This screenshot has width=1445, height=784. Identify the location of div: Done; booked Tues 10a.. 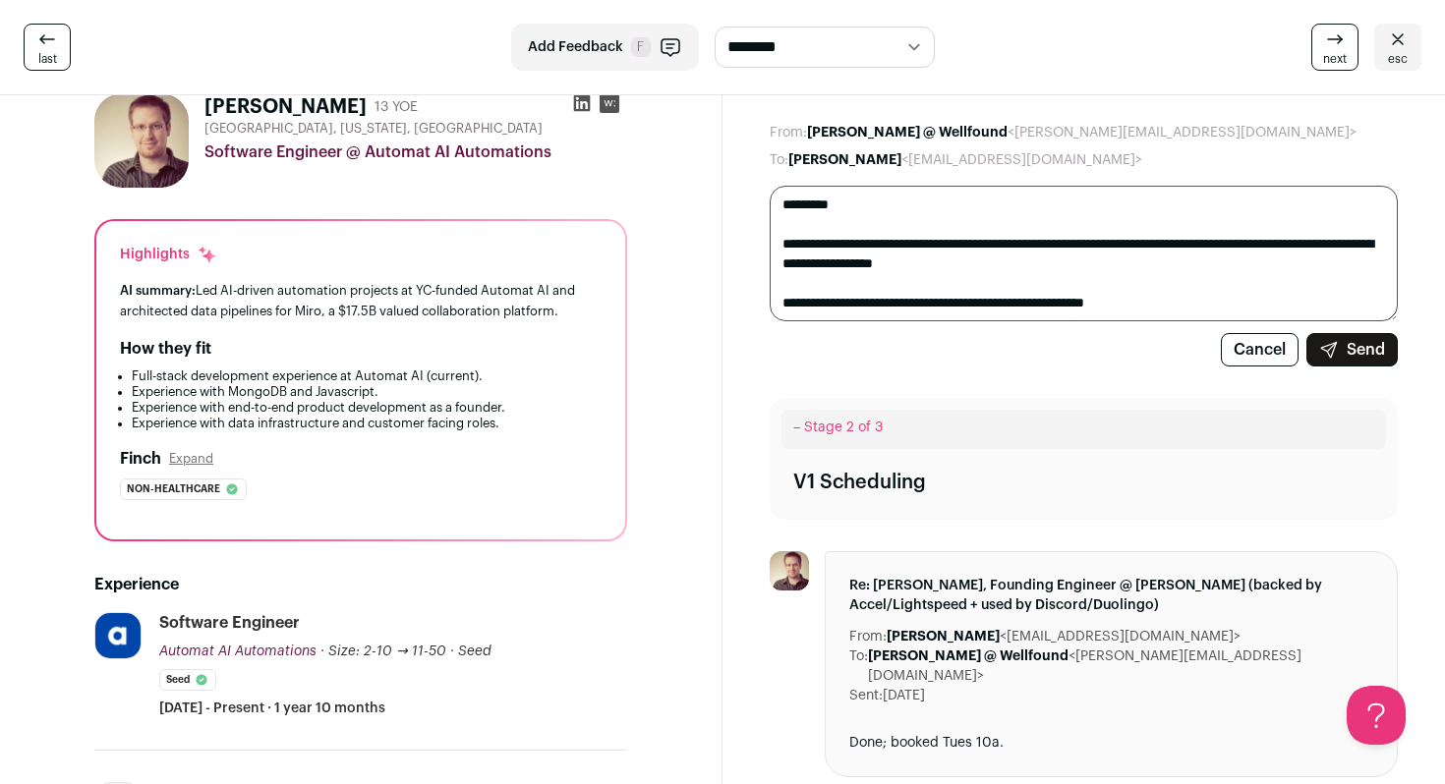
(1111, 743).